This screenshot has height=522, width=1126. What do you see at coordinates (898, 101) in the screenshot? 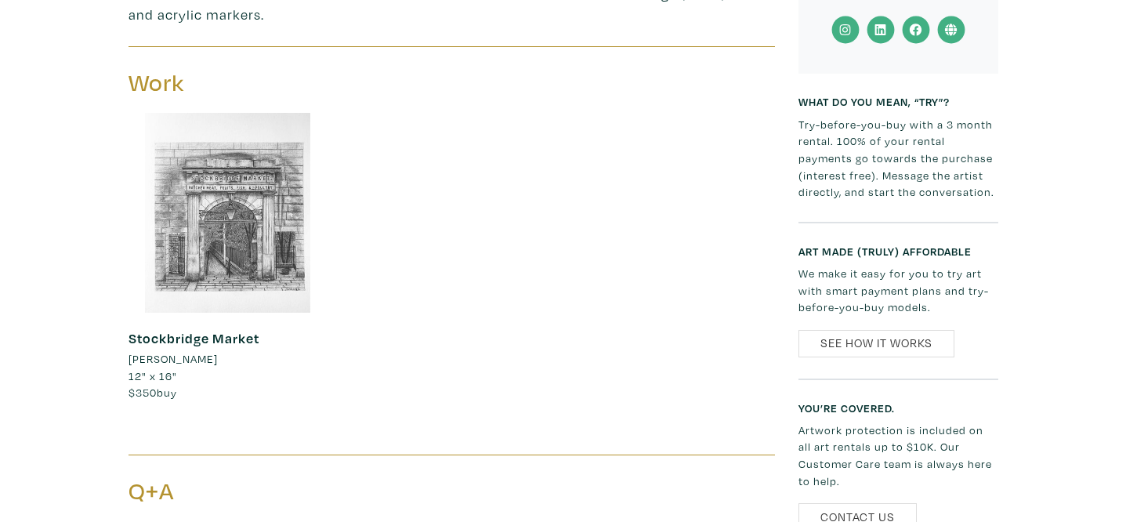
I see `h6: What do you mean, “try”?` at bounding box center [898, 101].